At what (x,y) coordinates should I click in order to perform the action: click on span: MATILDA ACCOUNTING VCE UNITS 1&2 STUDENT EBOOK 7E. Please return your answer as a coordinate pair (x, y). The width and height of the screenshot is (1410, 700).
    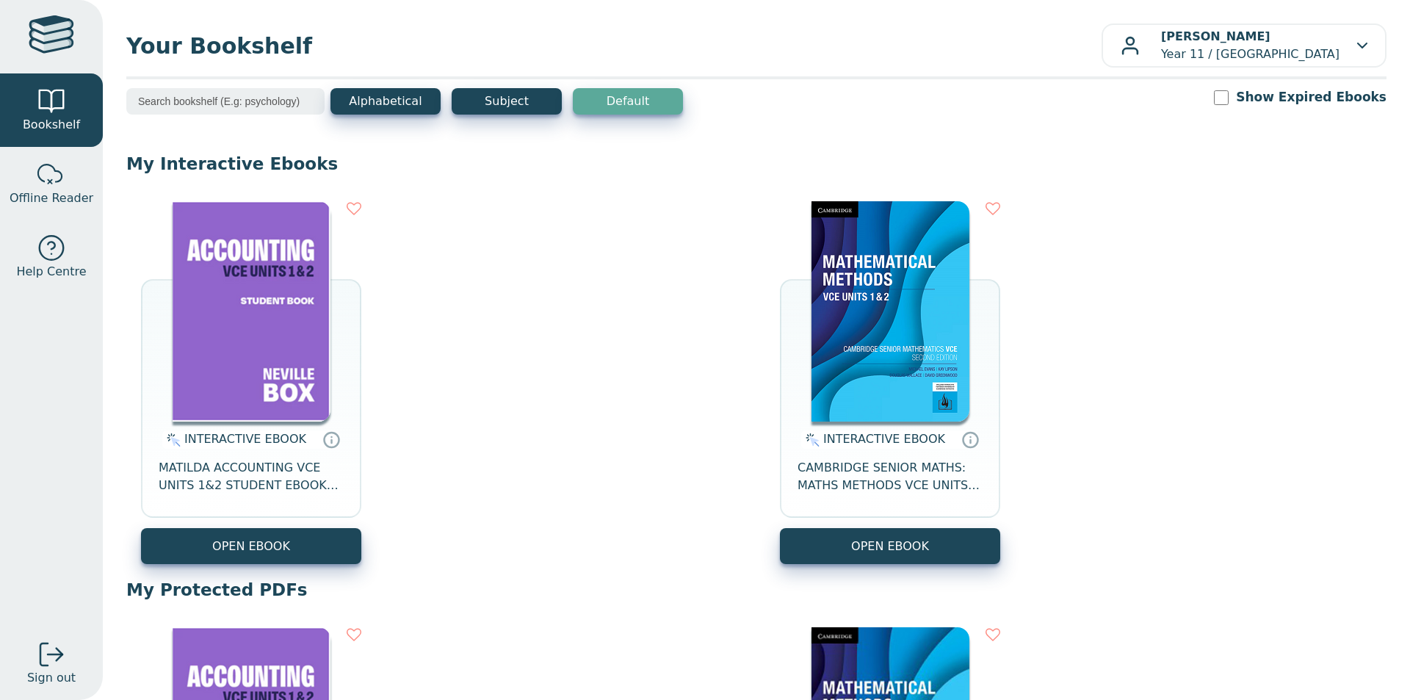
    Looking at the image, I should click on (251, 477).